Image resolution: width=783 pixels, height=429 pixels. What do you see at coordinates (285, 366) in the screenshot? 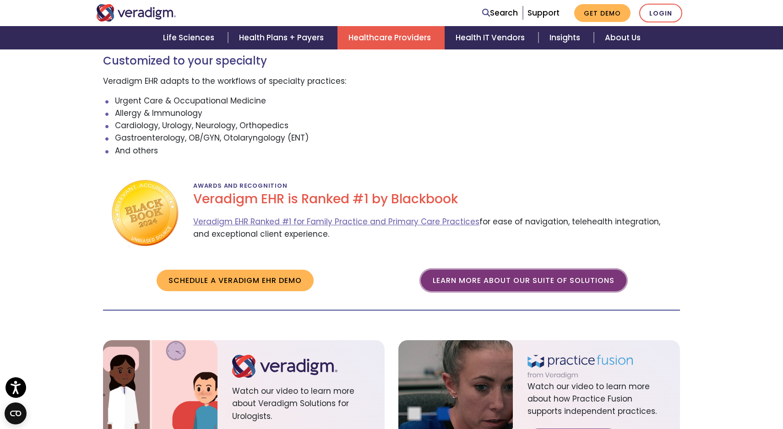
I see `img: logo.svg` at bounding box center [285, 366].